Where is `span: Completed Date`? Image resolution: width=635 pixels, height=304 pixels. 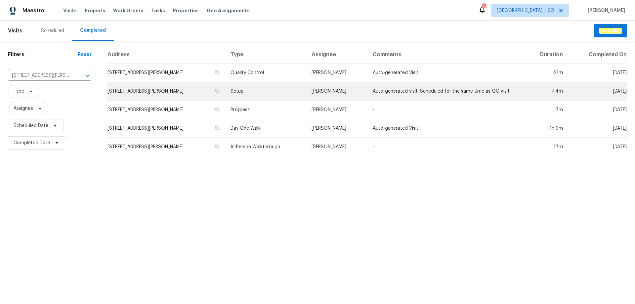
span: Completed Date is located at coordinates (32, 143).